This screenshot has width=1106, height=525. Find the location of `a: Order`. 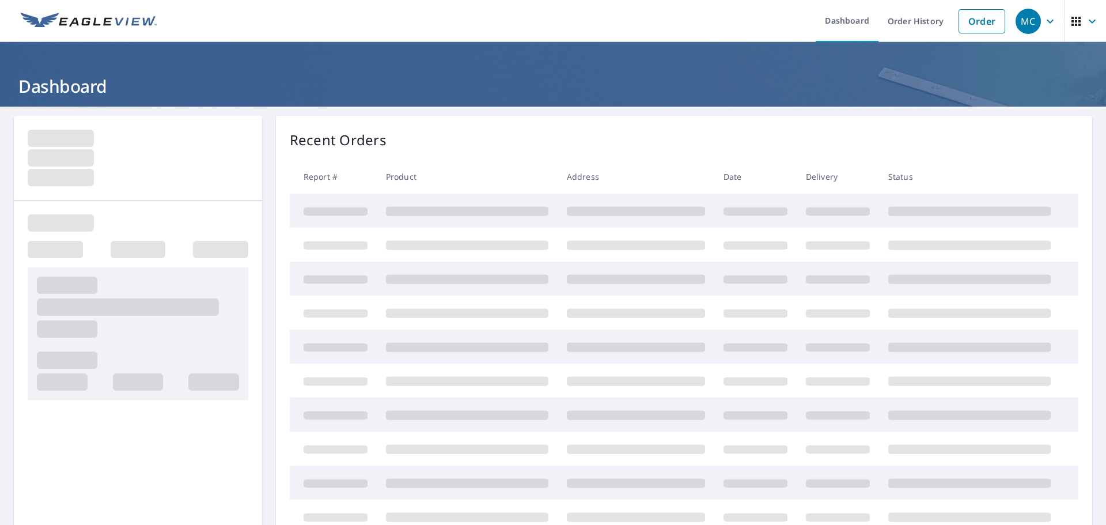

a: Order is located at coordinates (982, 21).